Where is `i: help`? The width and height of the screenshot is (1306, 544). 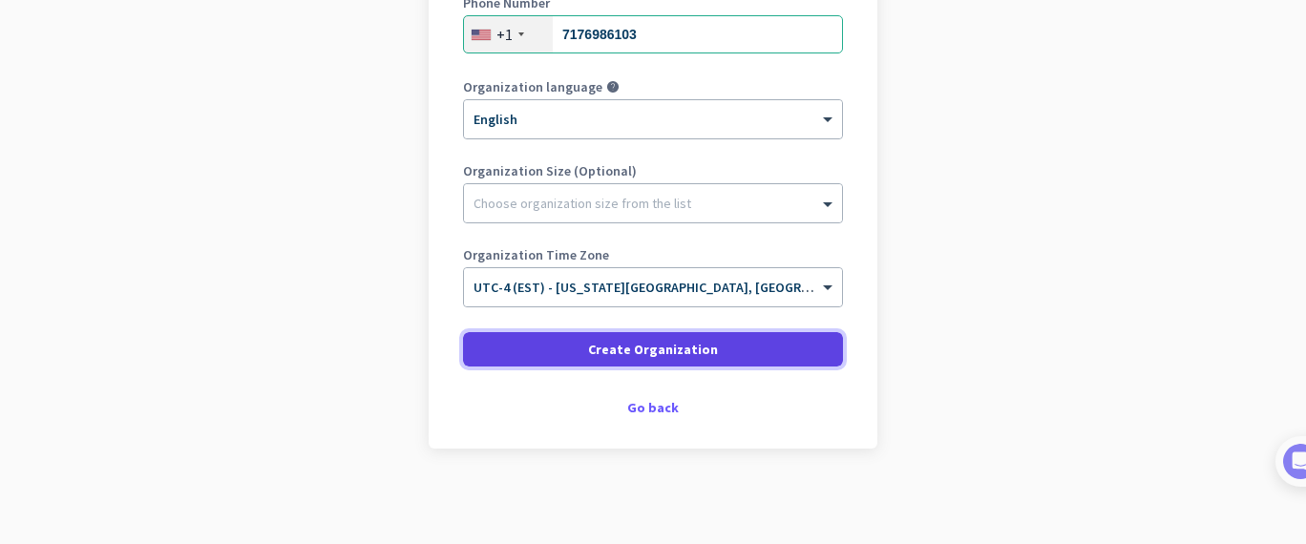
i: help is located at coordinates (613, 87).